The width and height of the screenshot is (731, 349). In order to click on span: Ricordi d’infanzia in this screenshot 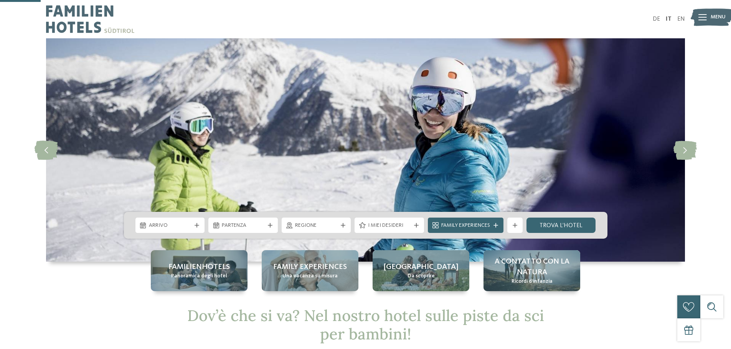, I will do `click(532, 282)`.